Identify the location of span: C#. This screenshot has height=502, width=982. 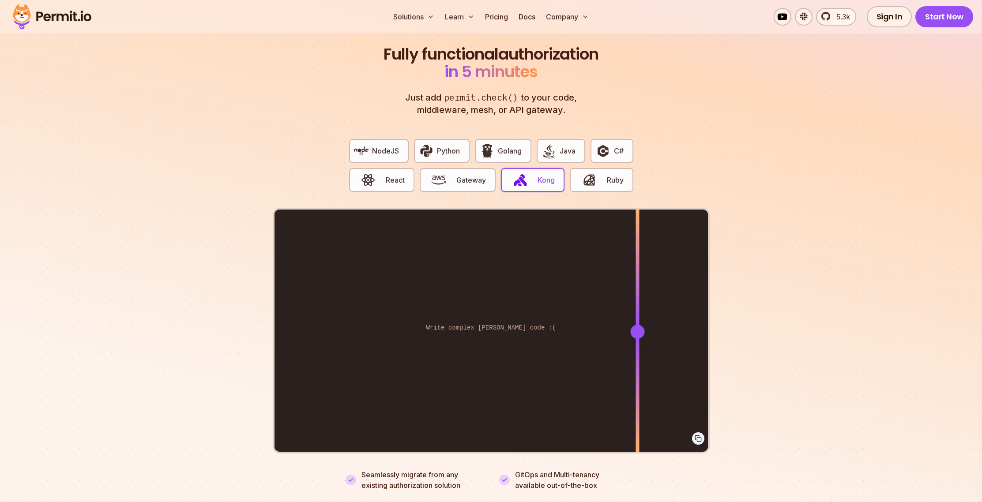
(618, 151).